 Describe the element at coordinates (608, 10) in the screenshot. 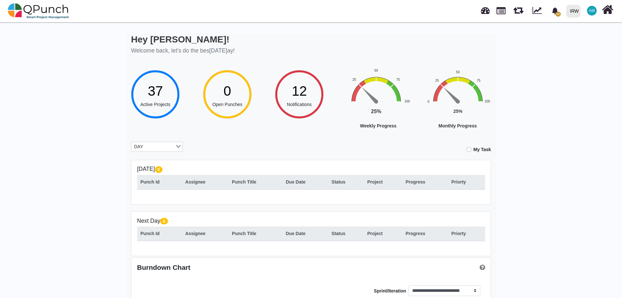

I see `i: Home` at that location.